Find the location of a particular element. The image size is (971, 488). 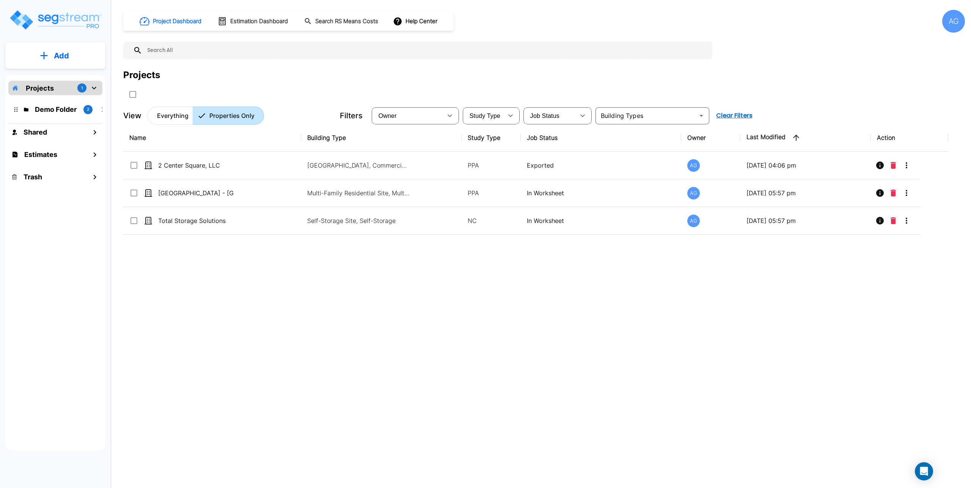

th: Job Status is located at coordinates (601, 138).